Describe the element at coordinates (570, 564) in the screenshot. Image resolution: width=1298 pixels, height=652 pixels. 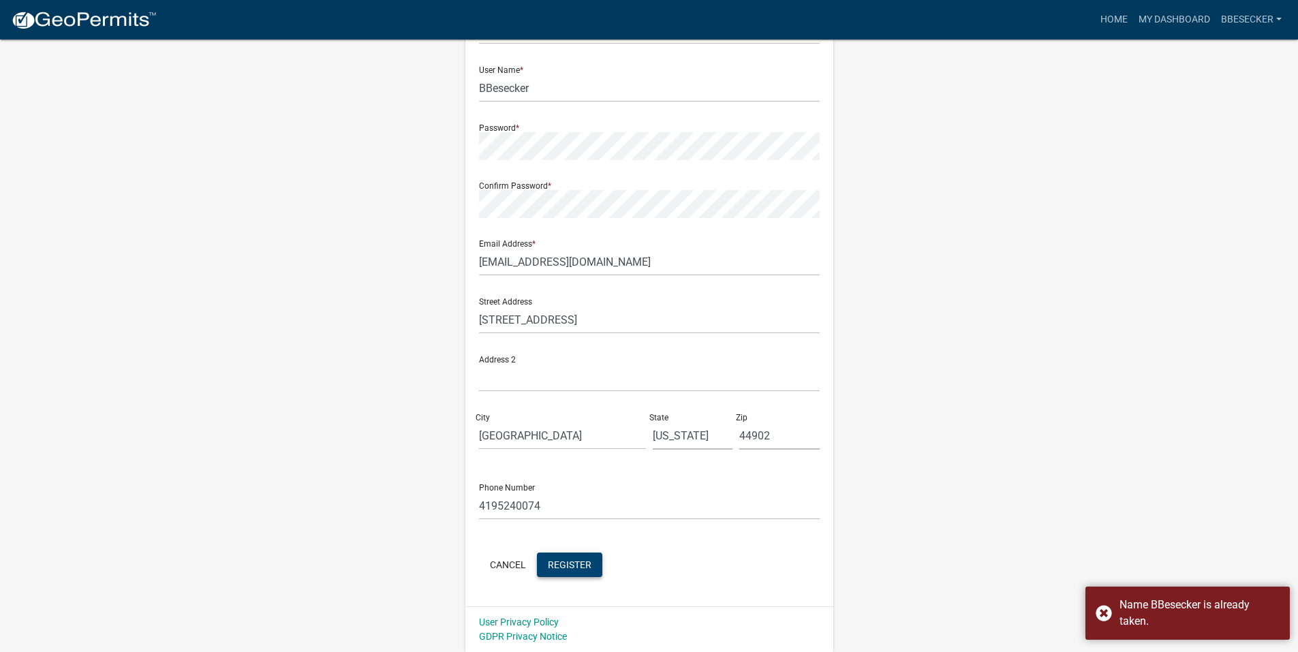
I see `span: Register` at that location.